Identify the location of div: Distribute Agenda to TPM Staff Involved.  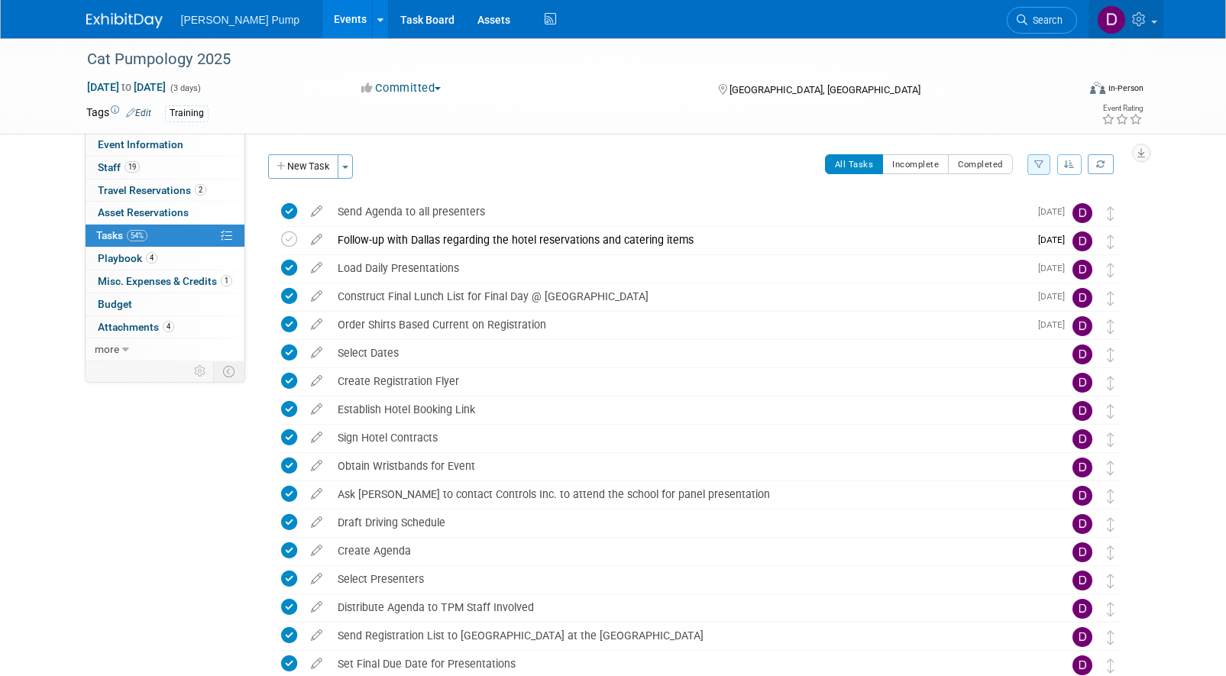
(686, 607).